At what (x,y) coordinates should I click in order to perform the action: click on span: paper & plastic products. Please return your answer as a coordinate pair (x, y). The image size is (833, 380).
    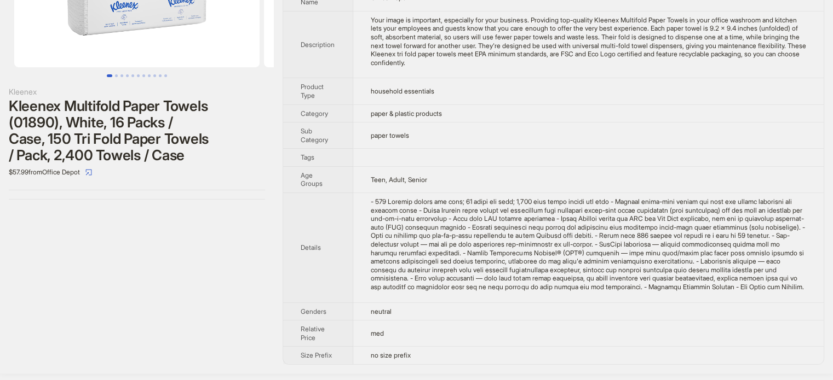
    Looking at the image, I should click on (406, 113).